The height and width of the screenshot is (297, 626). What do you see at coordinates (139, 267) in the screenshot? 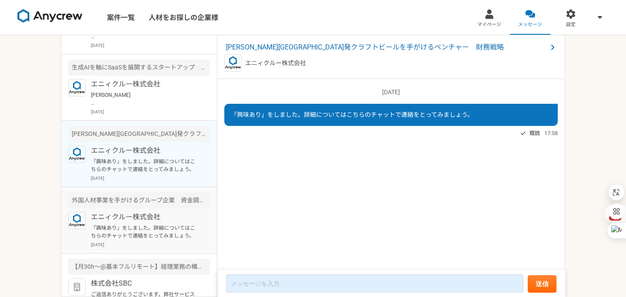
I see `div: 【月30h～@基本フルリモート】経理業務の構築サポートができる経理のプロ募集` at bounding box center [139, 267].